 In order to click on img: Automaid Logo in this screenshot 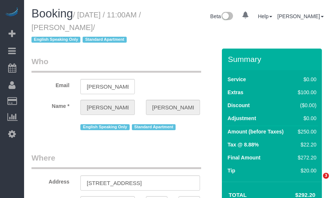, I will do `click(12, 13)`.